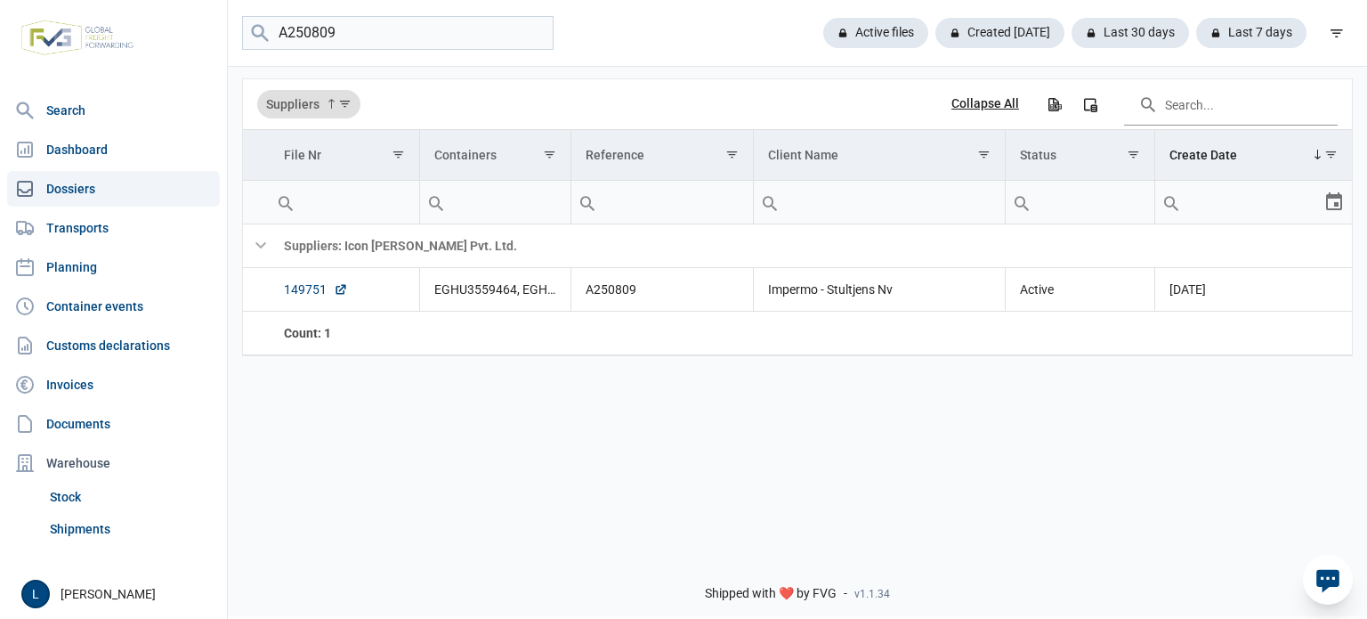 The image size is (1367, 619). Describe the element at coordinates (1081, 155) in the screenshot. I see `td: Column Status` at that location.